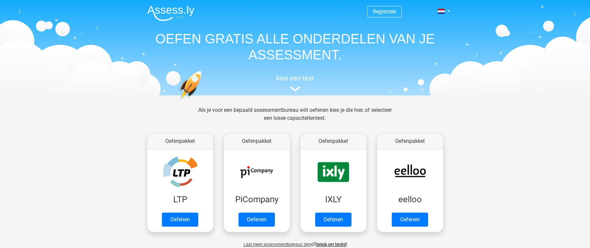 This screenshot has height=248, width=590. I want to click on h1: OEFEN GRATIS ALLE ONDERDELEN VAN JE ASSESSMENT., so click(295, 47).